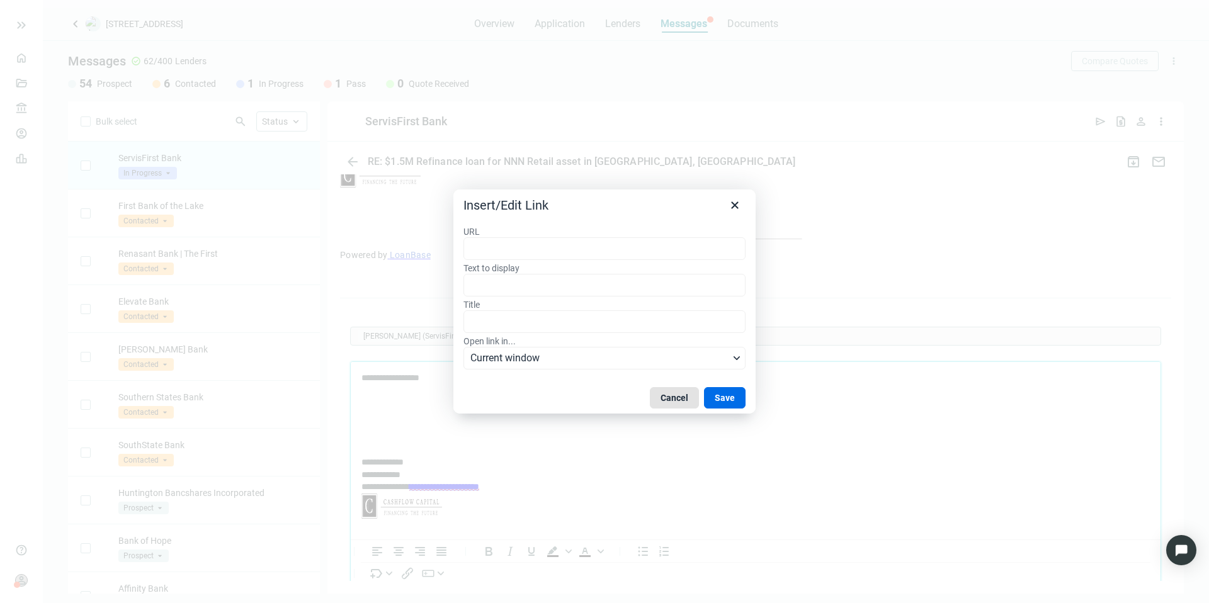 The width and height of the screenshot is (1209, 603). I want to click on label: Text to display, so click(605, 268).